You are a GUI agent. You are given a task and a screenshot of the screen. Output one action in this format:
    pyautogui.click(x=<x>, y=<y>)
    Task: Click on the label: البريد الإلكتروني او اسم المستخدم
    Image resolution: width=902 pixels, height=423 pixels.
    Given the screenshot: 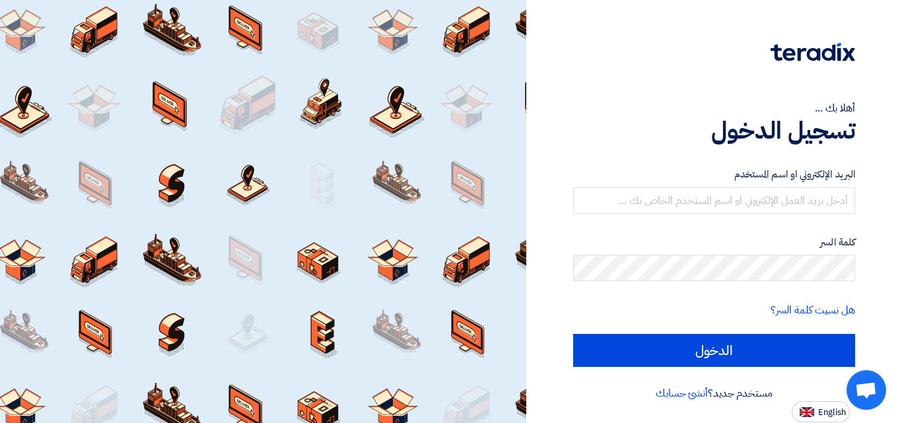 What is the action you would take?
    pyautogui.click(x=714, y=174)
    